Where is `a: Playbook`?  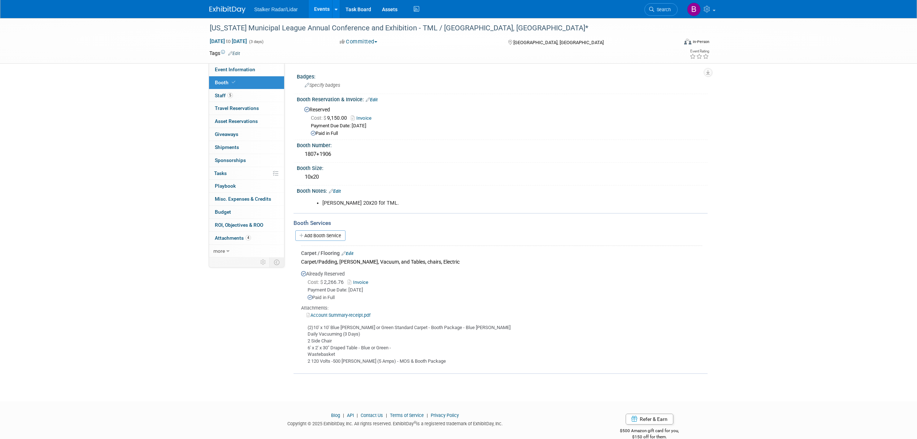 a: Playbook is located at coordinates (247, 186).